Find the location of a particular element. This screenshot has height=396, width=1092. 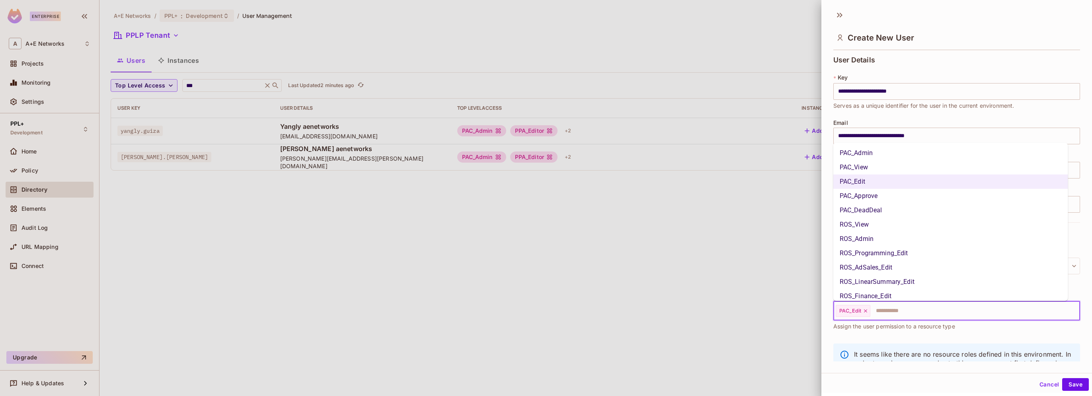

button: Close is located at coordinates (1076, 311).